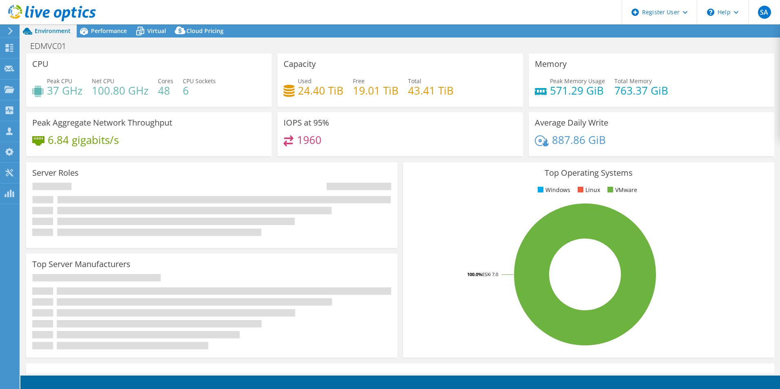 The image size is (780, 389). Describe the element at coordinates (572, 123) in the screenshot. I see `h3: Average Daily Write` at that location.